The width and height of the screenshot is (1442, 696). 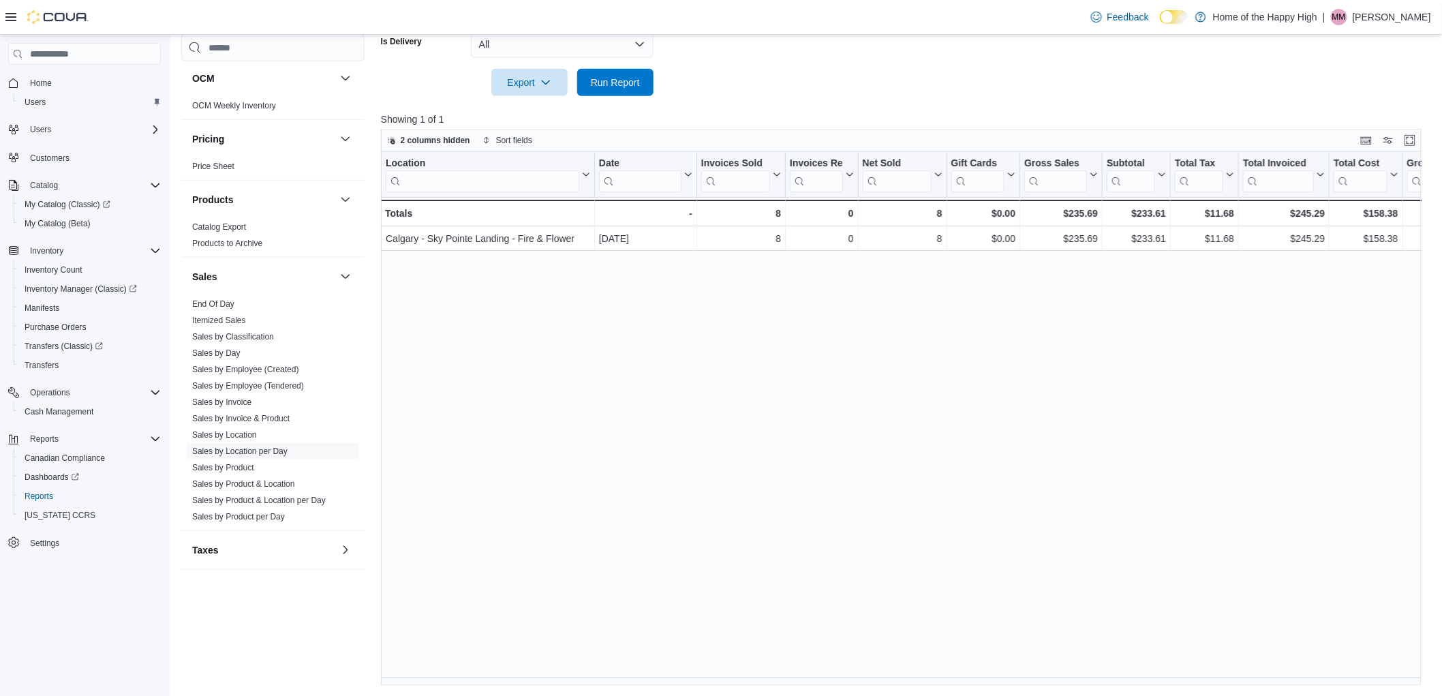 I want to click on nav: Complex example, so click(x=85, y=328).